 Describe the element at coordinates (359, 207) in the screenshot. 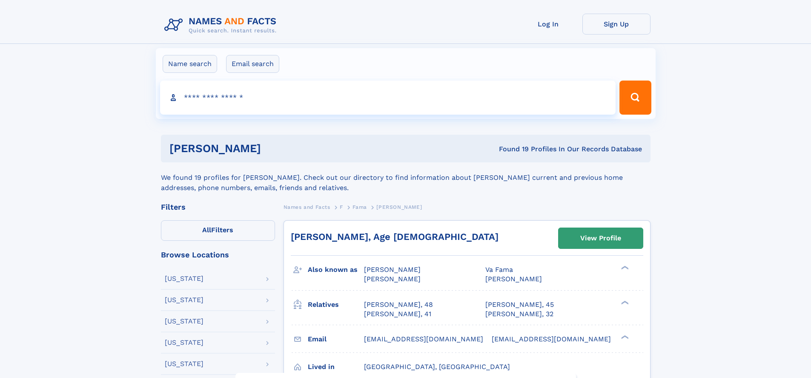

I see `span: Fama` at that location.